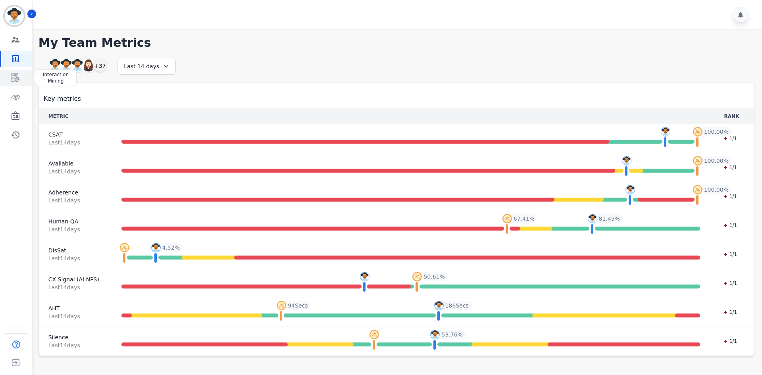 The width and height of the screenshot is (762, 375). I want to click on th: RANK, so click(732, 116).